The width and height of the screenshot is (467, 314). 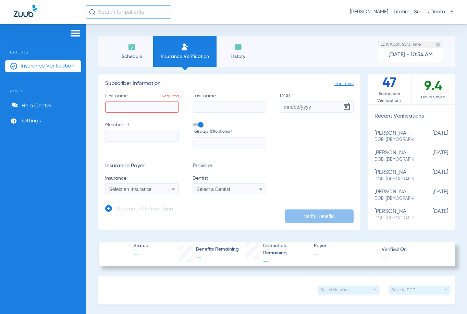 I want to click on small: (optional), so click(x=223, y=132).